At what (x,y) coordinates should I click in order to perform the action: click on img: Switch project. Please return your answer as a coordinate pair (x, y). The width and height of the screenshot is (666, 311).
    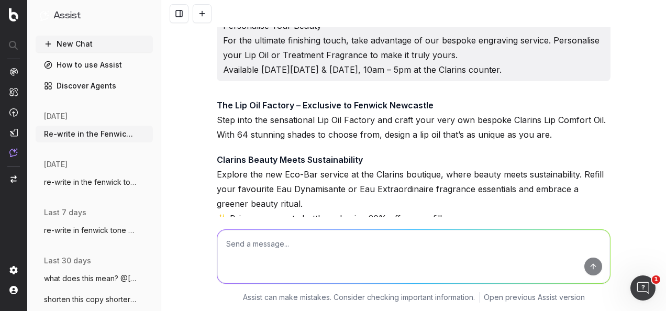
    Looking at the image, I should click on (14, 179).